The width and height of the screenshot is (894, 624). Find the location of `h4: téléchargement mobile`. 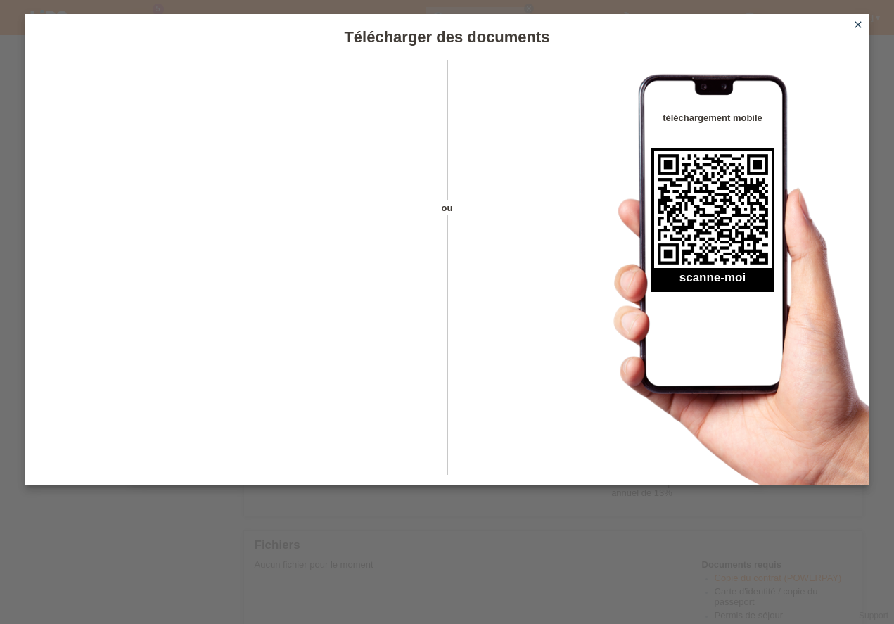

h4: téléchargement mobile is located at coordinates (713, 117).